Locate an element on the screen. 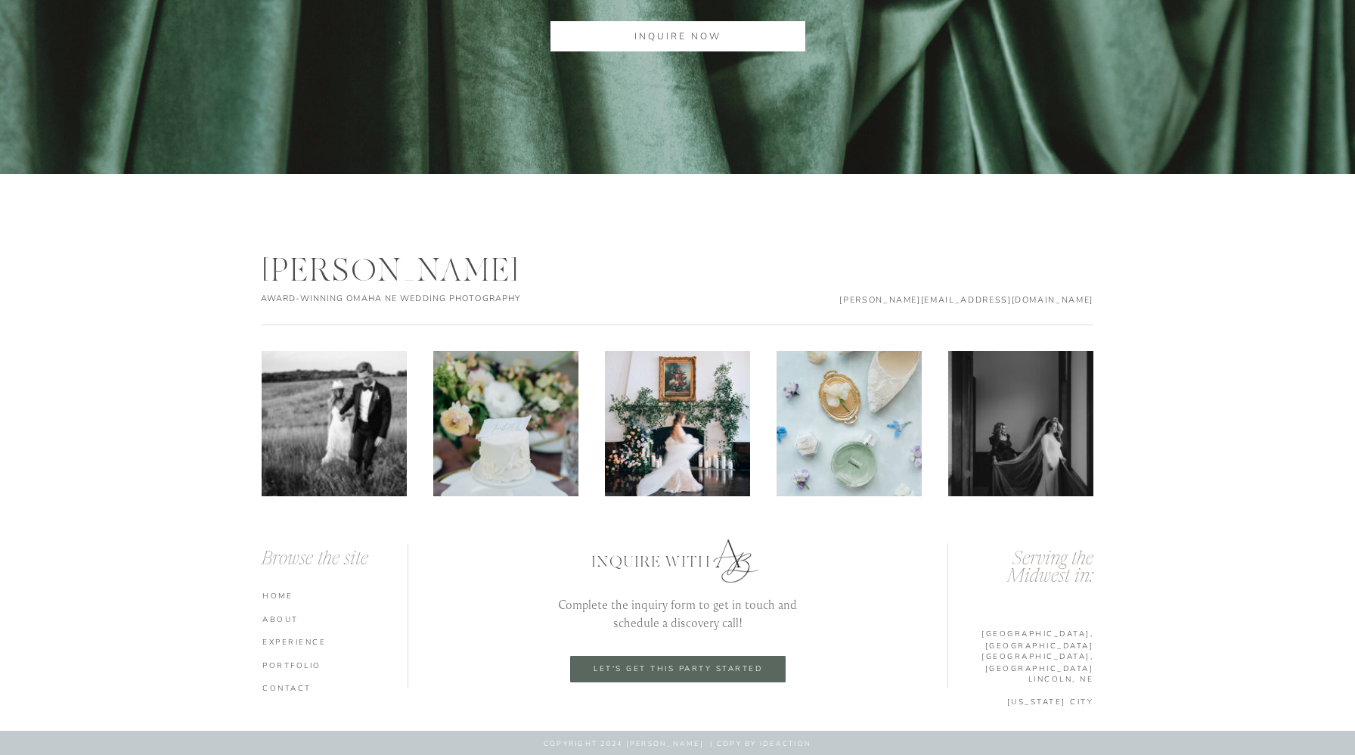 The height and width of the screenshot is (755, 1355). nav: CONTACT is located at coordinates (336, 687).